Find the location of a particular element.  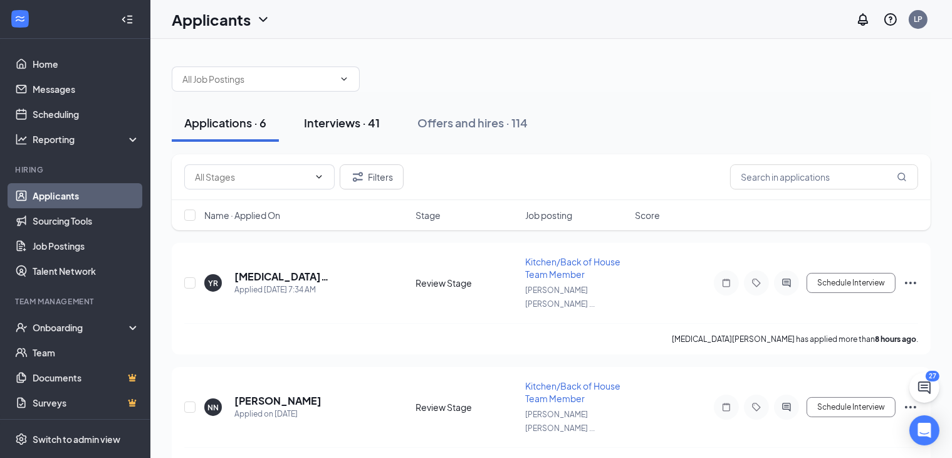

b: 8 hours ago is located at coordinates (896, 338).